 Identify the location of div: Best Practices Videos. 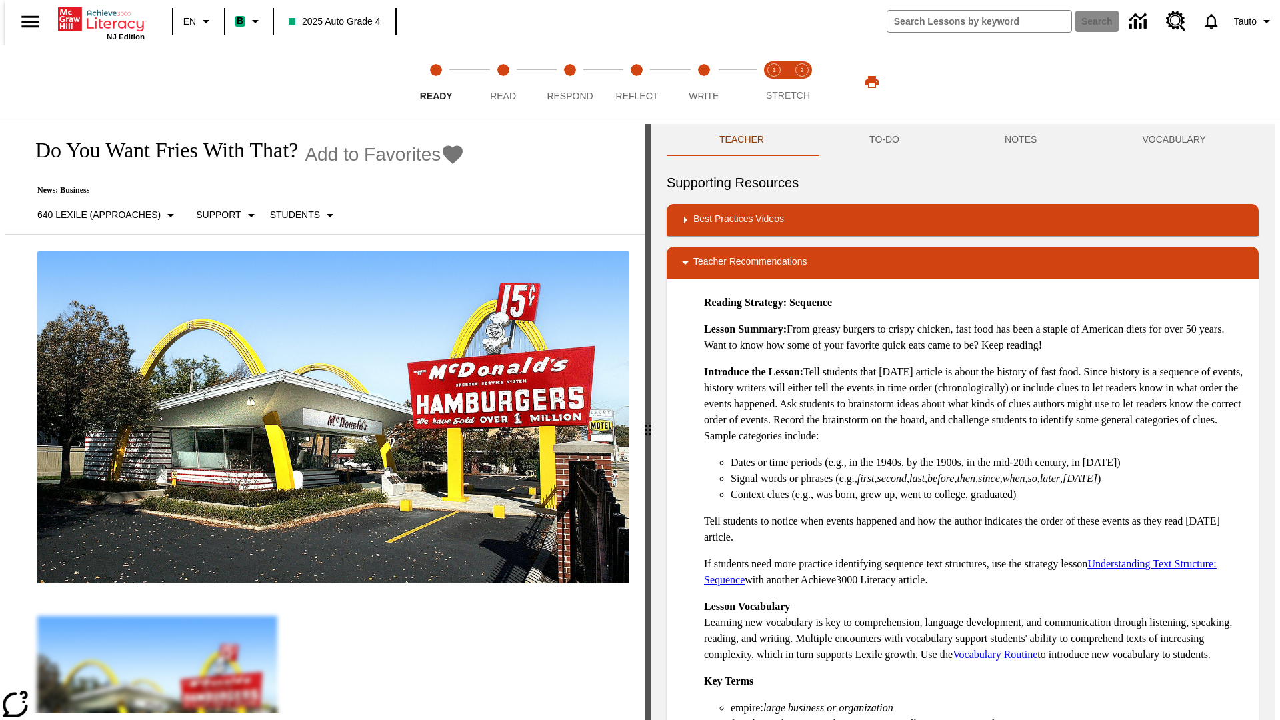
(963, 220).